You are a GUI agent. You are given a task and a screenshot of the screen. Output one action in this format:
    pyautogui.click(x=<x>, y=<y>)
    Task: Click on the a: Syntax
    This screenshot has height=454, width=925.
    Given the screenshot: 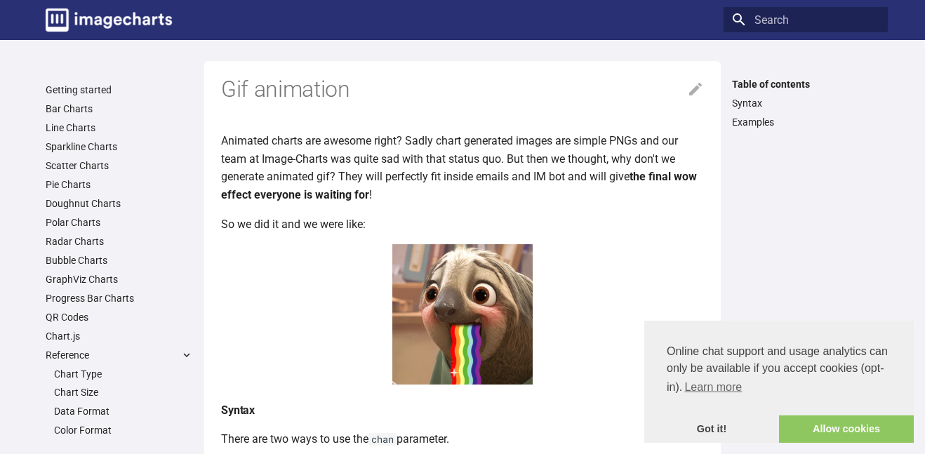 What is the action you would take?
    pyautogui.click(x=806, y=103)
    